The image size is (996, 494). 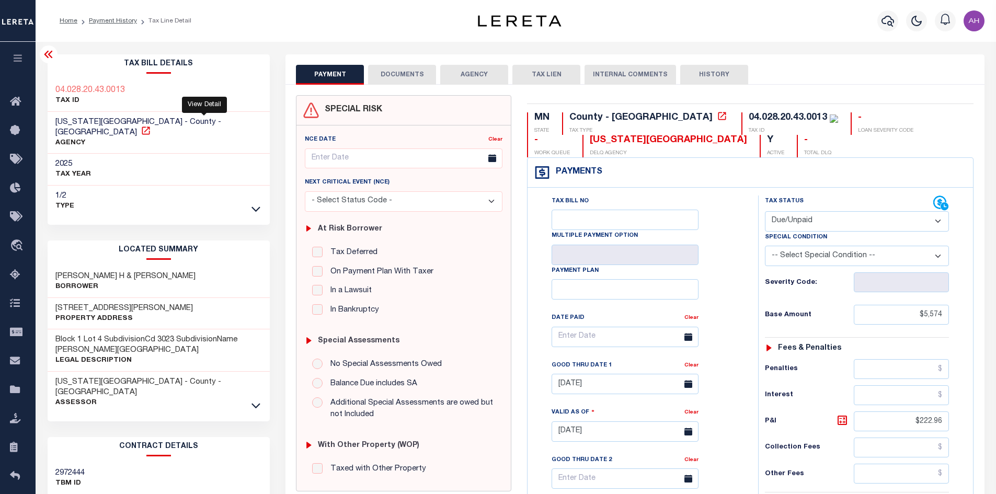 What do you see at coordinates (90, 90) in the screenshot?
I see `h3: 04.028.20.43.0013` at bounding box center [90, 90].